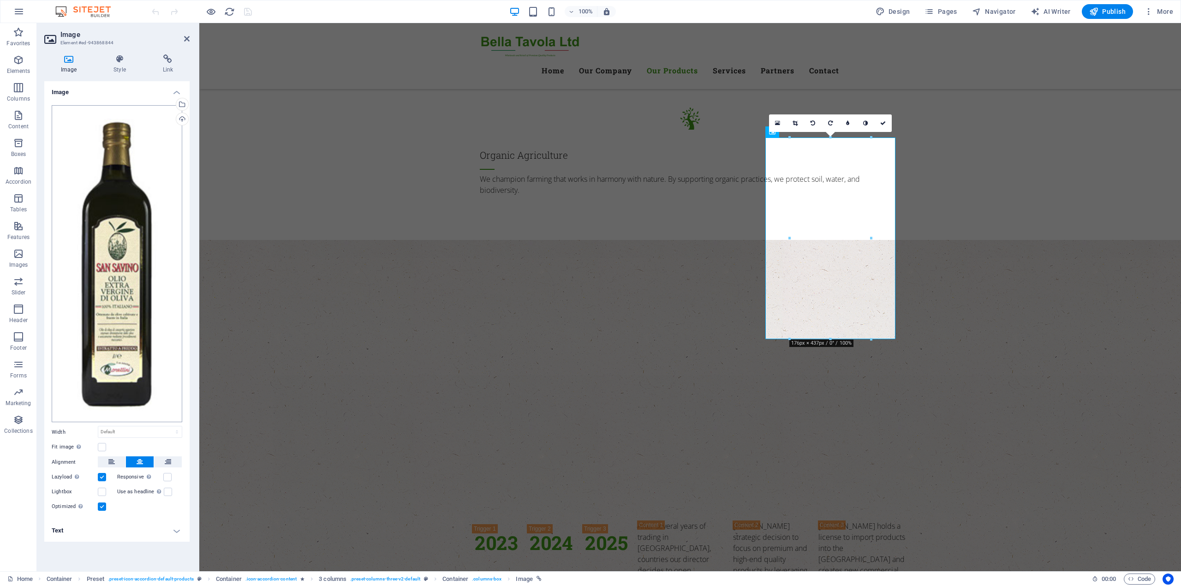  What do you see at coordinates (993, 12) in the screenshot?
I see `span: Navigator` at bounding box center [993, 12].